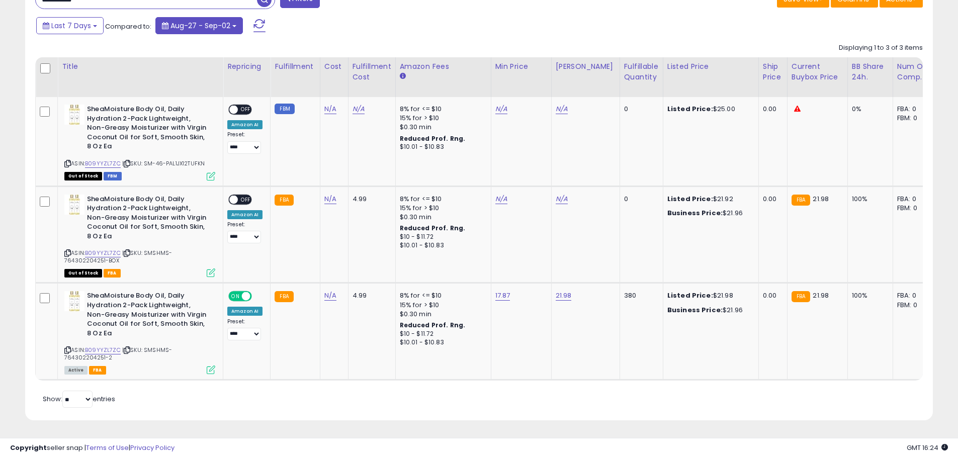 The image size is (958, 458). What do you see at coordinates (443, 66) in the screenshot?
I see `div: Amazon Fees` at bounding box center [443, 66].